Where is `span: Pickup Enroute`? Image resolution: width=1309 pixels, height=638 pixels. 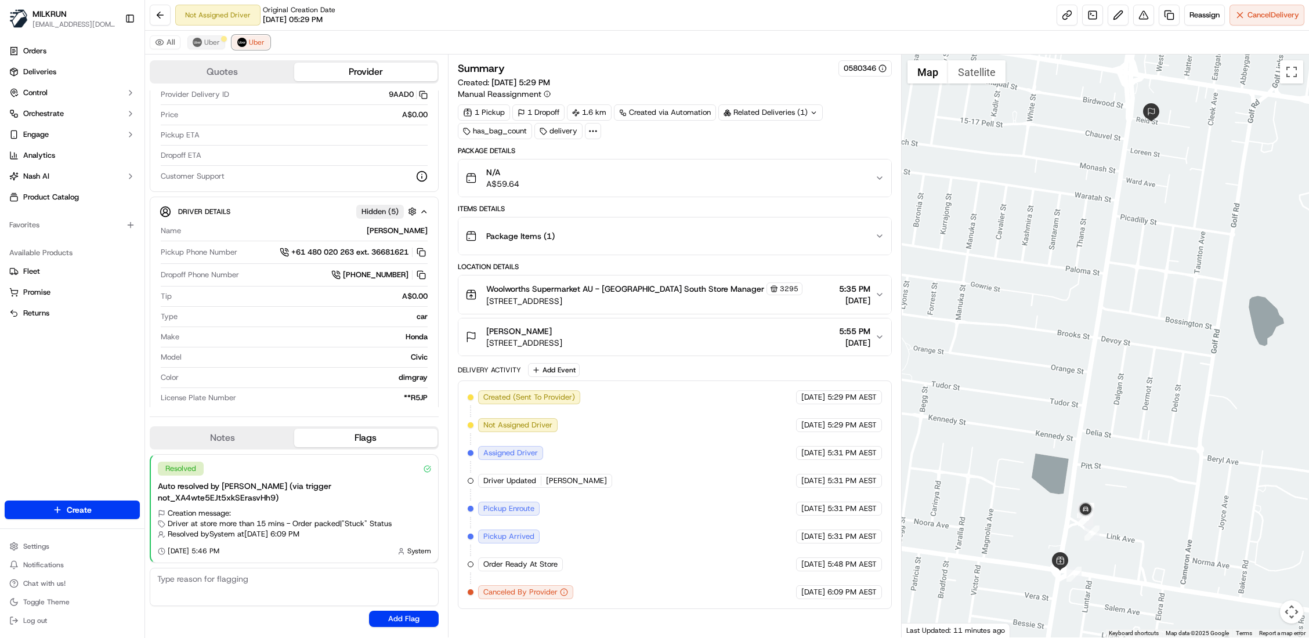
span: Pickup Enroute is located at coordinates (509, 509).